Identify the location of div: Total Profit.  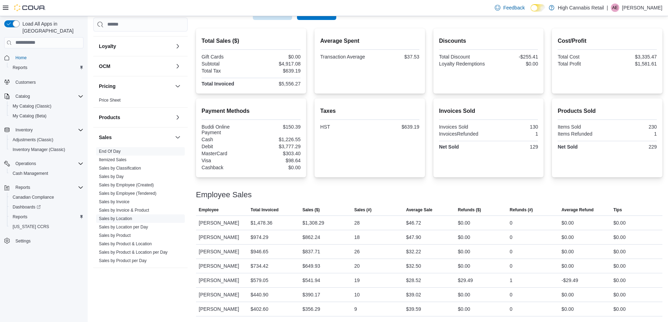
(581, 64).